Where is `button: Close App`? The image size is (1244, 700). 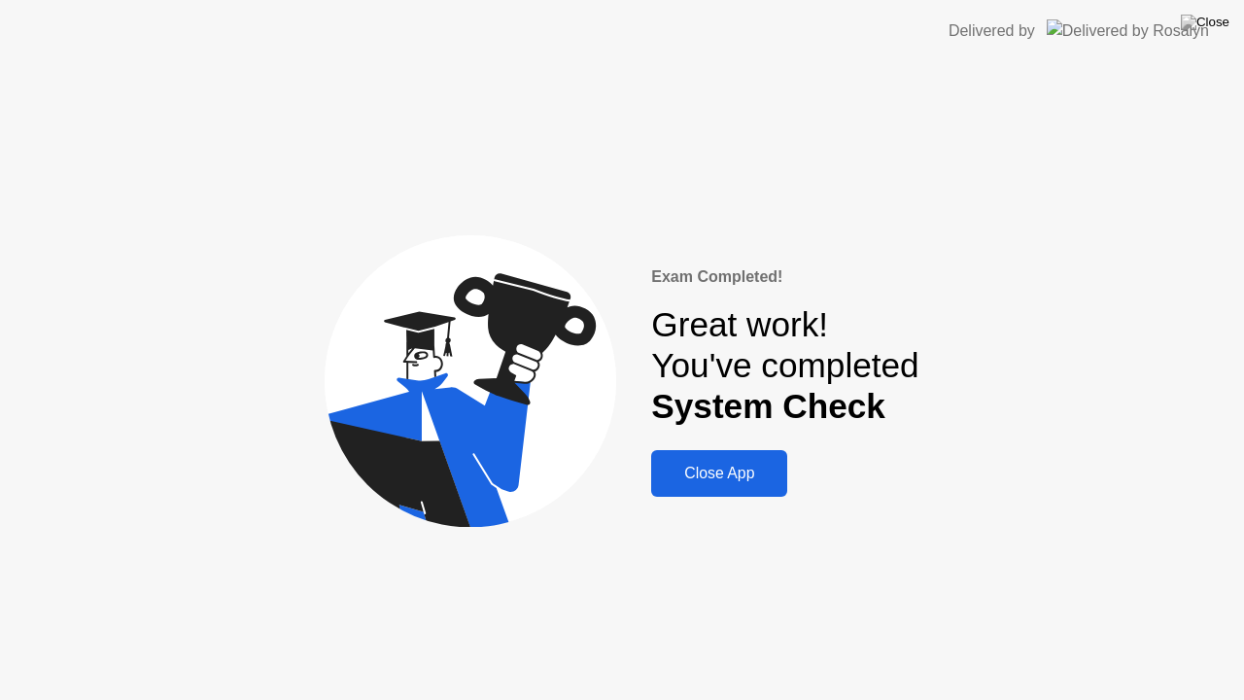
button: Close App is located at coordinates (719, 473).